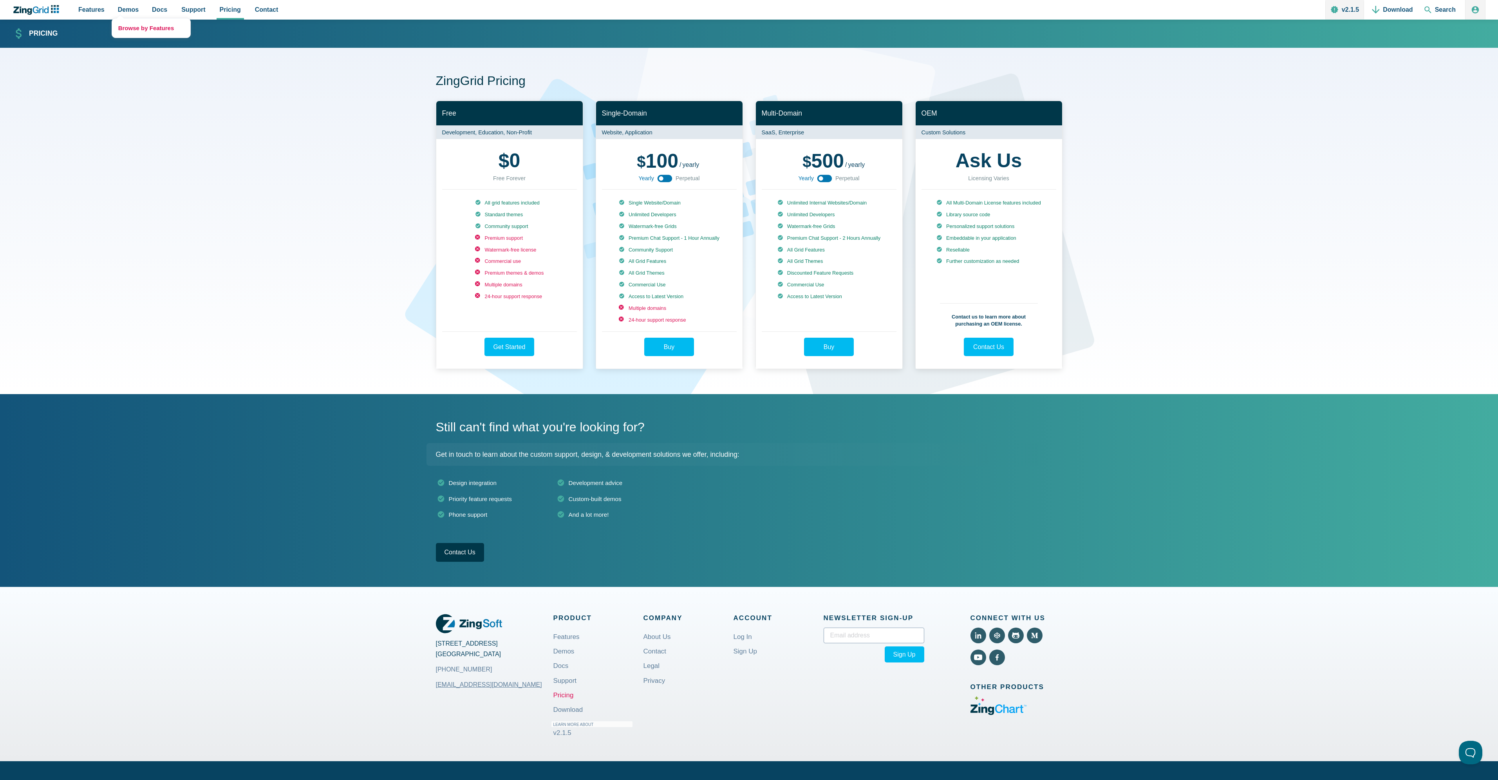 The width and height of the screenshot is (1498, 780). Describe the element at coordinates (568, 709) in the screenshot. I see `a: Download` at that location.